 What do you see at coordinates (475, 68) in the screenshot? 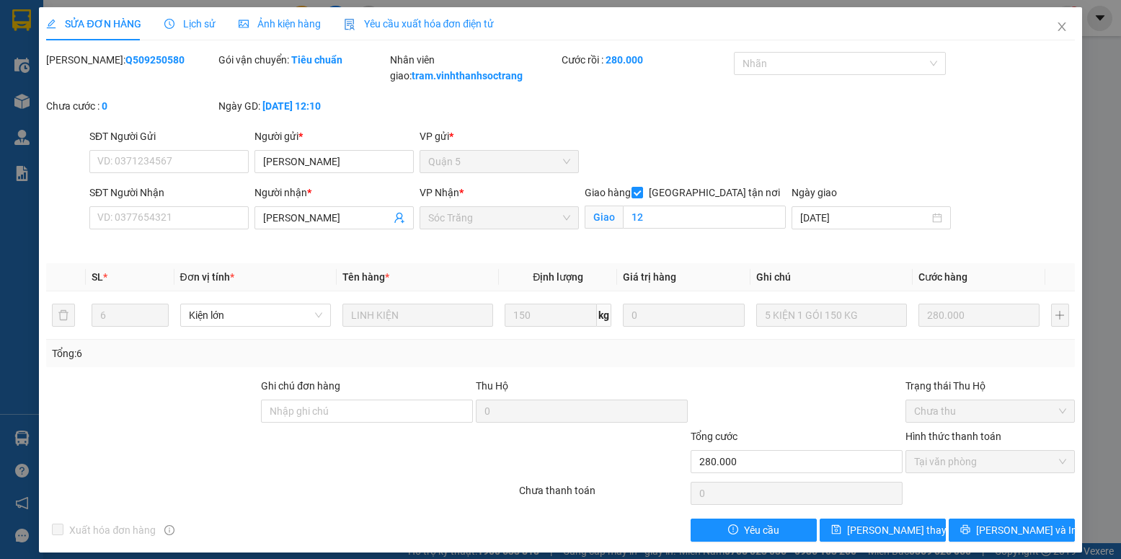
I see `div: Nhân viên giao:` at bounding box center [475, 68].